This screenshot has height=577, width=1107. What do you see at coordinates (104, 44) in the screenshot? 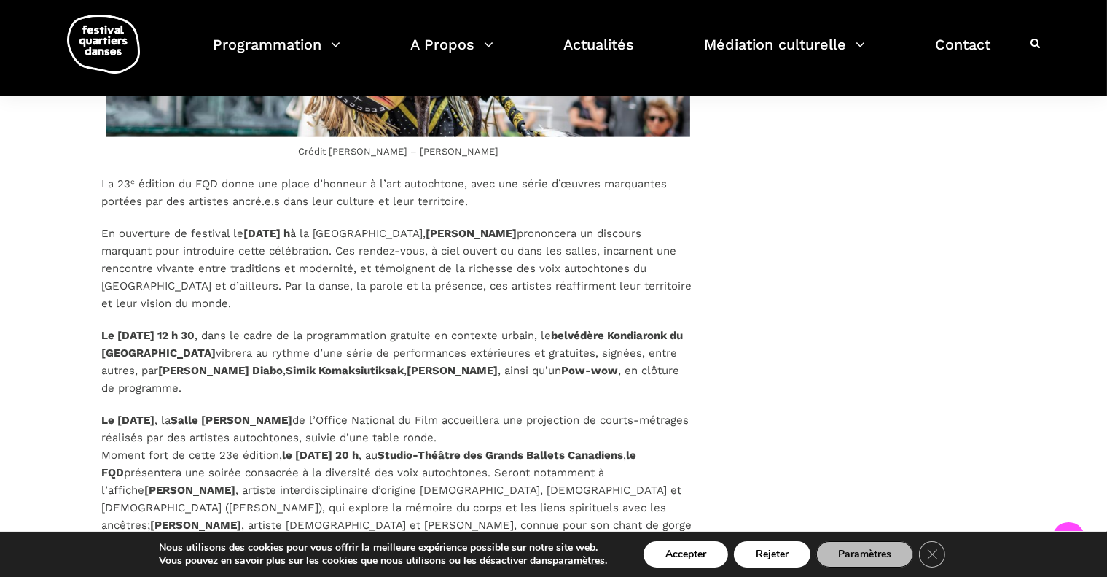
I see `img: logo-fqd-med` at bounding box center [104, 44].